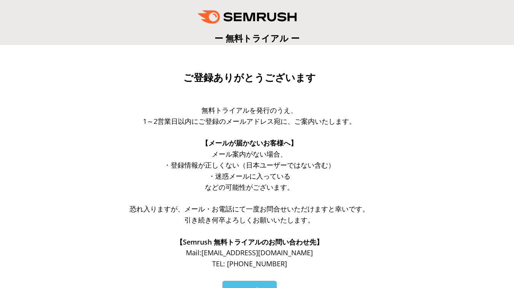 This screenshot has height=288, width=514. I want to click on span: 引き続き何卒よろしくお願いいたします。, so click(250, 220).